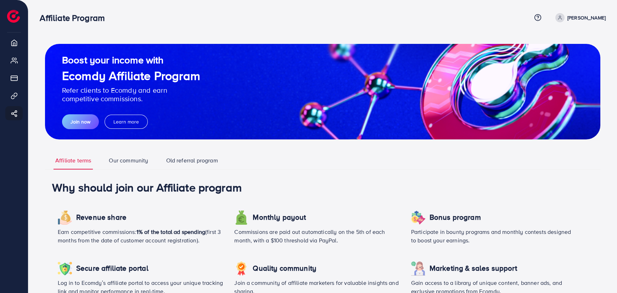 The width and height of the screenshot is (617, 293). Describe the element at coordinates (131, 60) in the screenshot. I see `h2: Boost your income with` at that location.